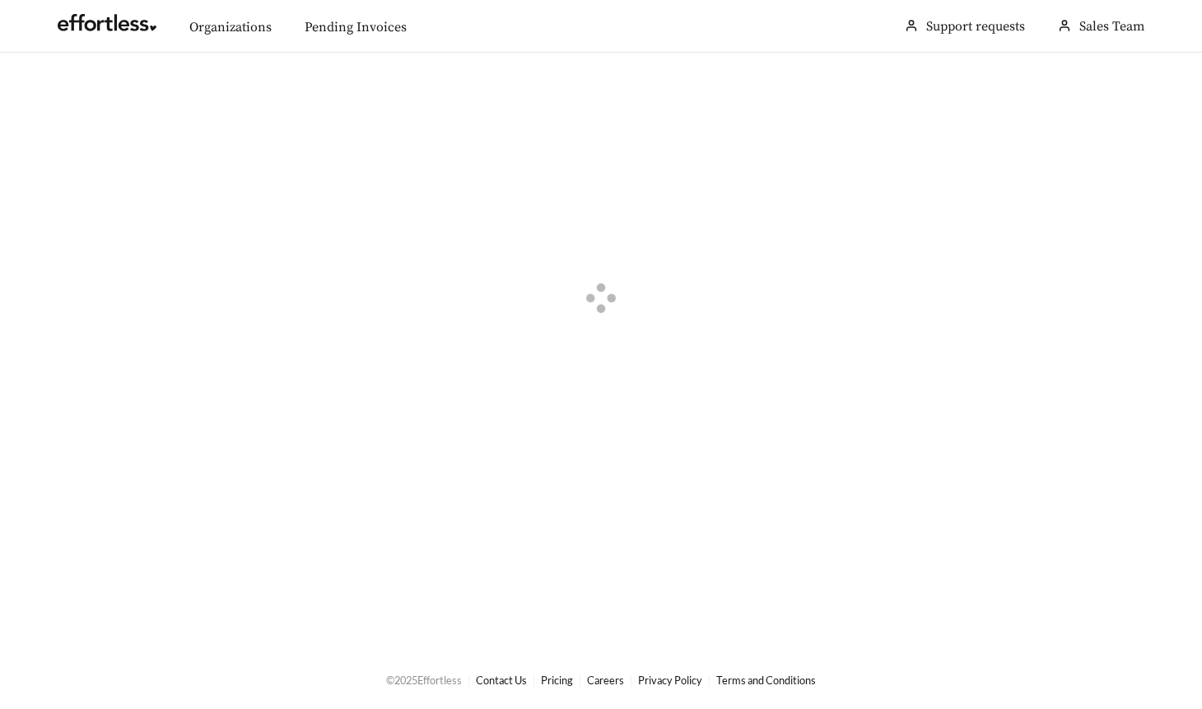 The image size is (1202, 709). Describe the element at coordinates (605, 680) in the screenshot. I see `a: Careers` at that location.